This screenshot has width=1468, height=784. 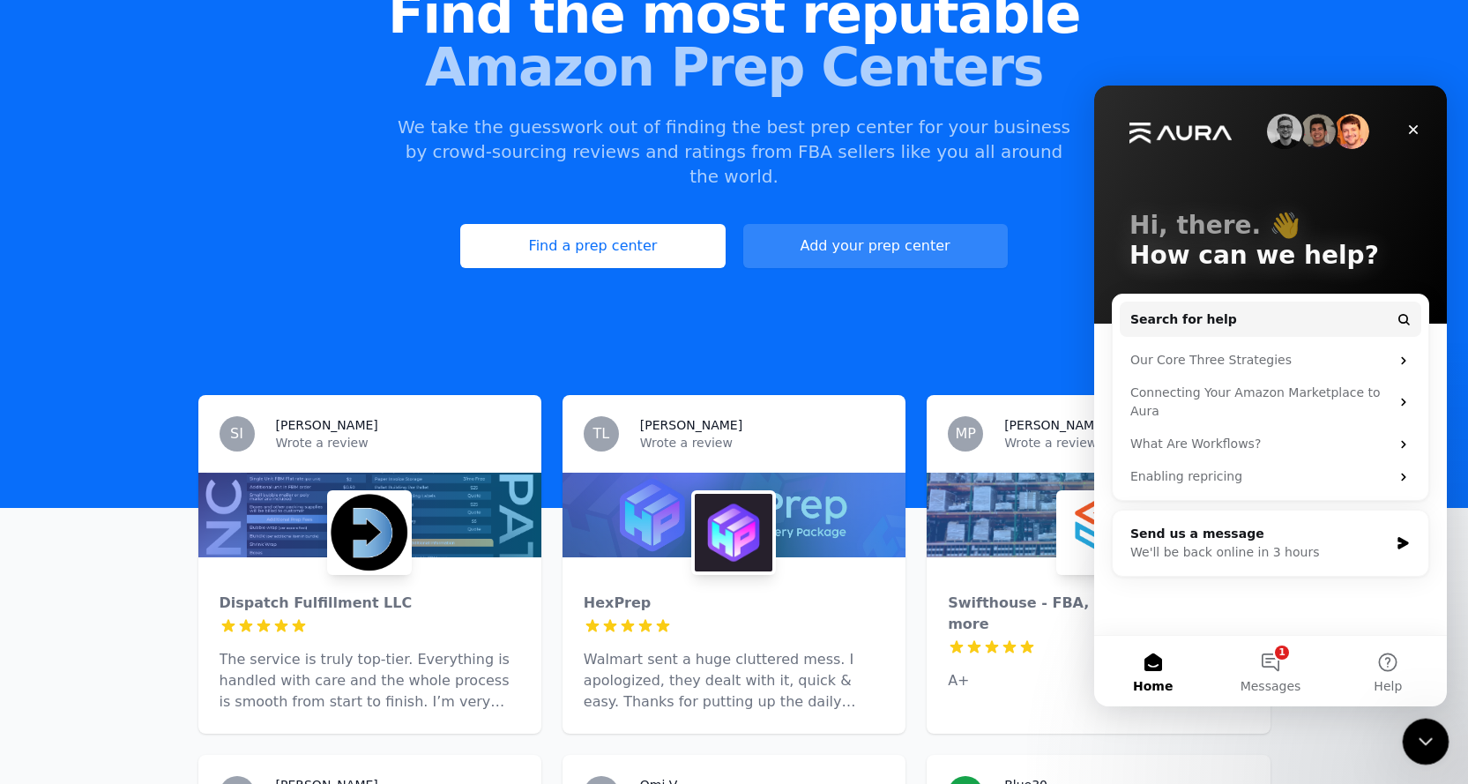 I want to click on p: We take the guesswork out of finding the best prep center for your business by crowd-sourcing rev..., so click(x=735, y=152).